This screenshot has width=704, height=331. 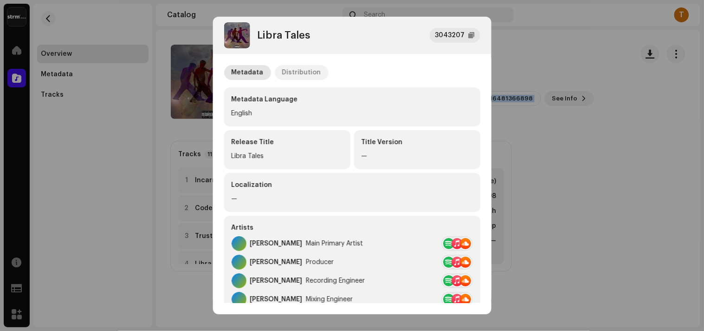 I want to click on img: 0dd7cb5f-56b9-4344-b5f6-21fa85692f4c, so click(x=237, y=35).